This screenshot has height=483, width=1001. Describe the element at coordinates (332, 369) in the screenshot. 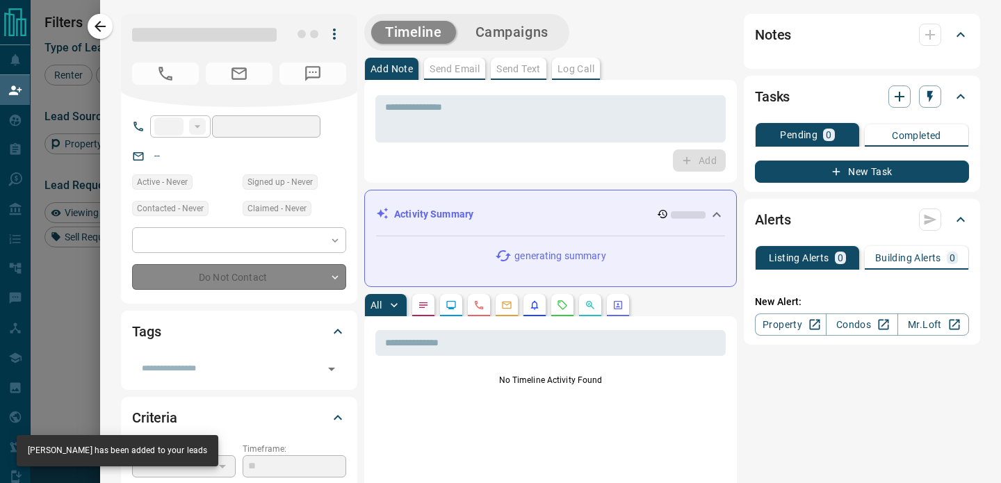

I see `button: Open` at that location.